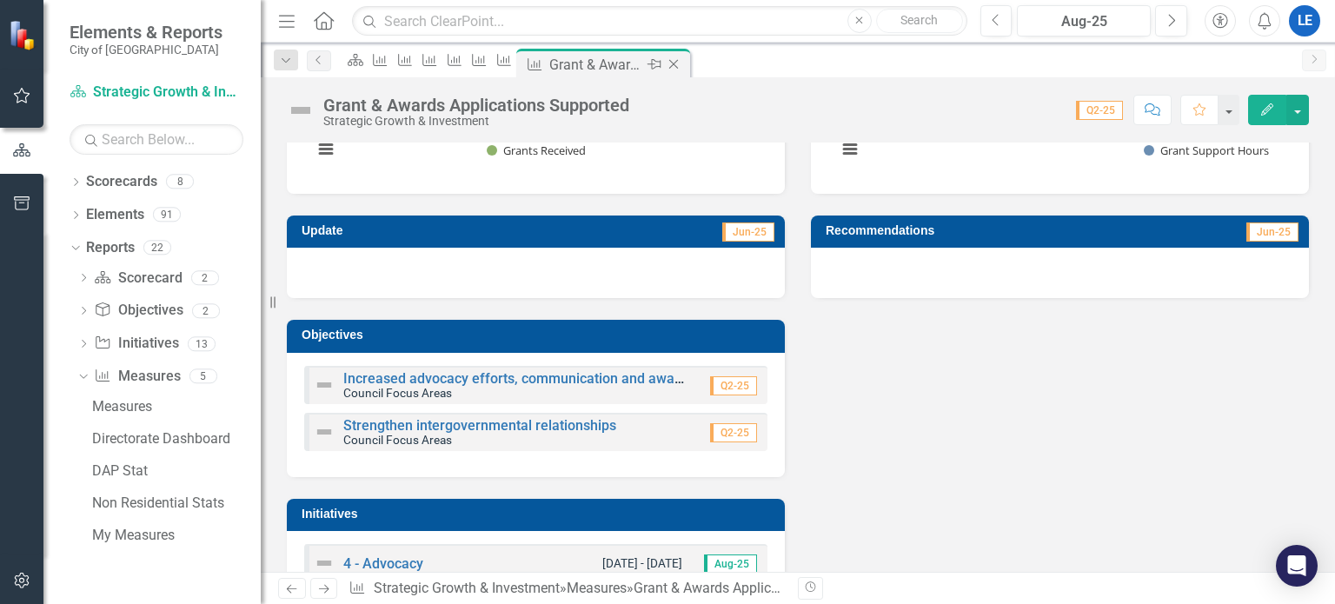  Describe the element at coordinates (174, 471) in the screenshot. I see `a: DAP Stat` at that location.